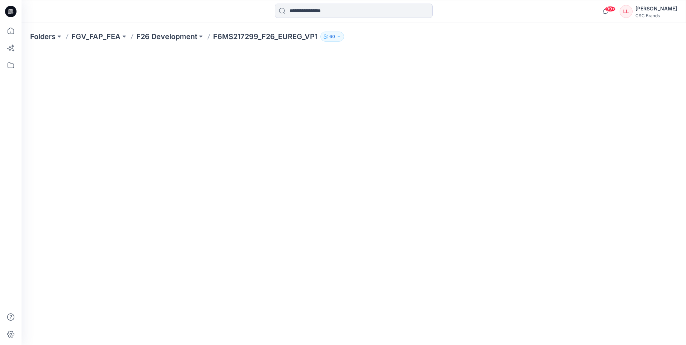 This screenshot has height=345, width=686. I want to click on p: FGV_FAP_FEA, so click(96, 37).